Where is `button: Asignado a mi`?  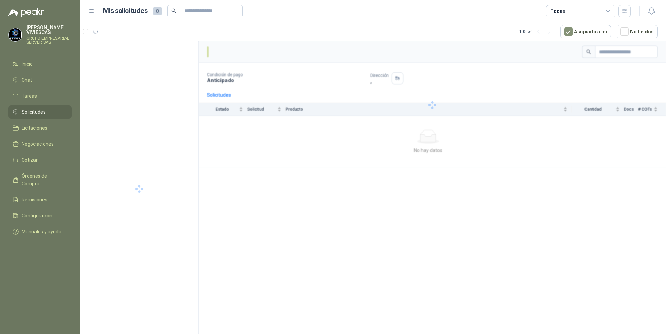
button: Asignado a mi is located at coordinates (585, 32).